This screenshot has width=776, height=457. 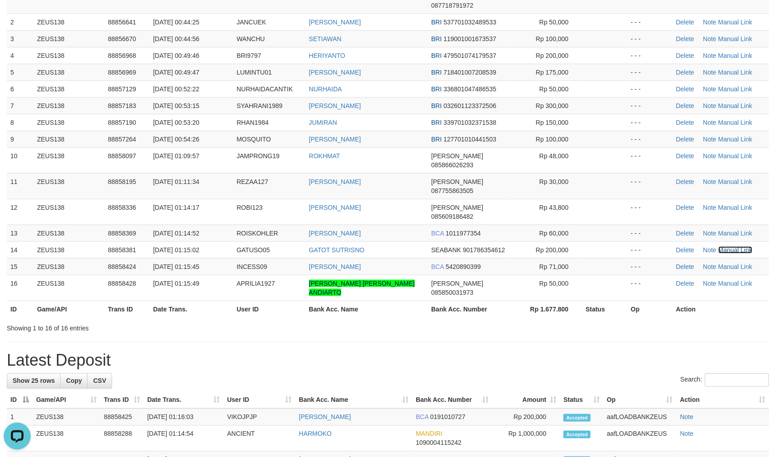 I want to click on span: ROBI123, so click(x=250, y=208).